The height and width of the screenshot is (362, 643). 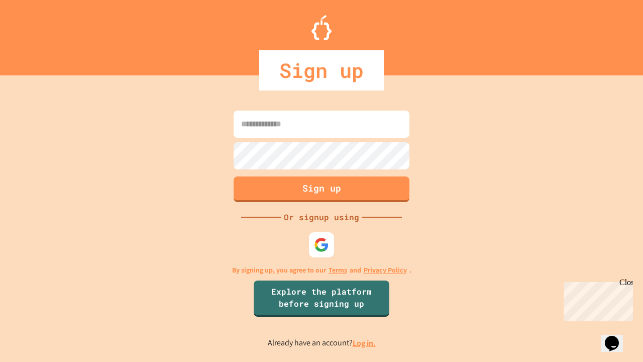 What do you see at coordinates (338, 270) in the screenshot?
I see `a: Terms` at bounding box center [338, 270].